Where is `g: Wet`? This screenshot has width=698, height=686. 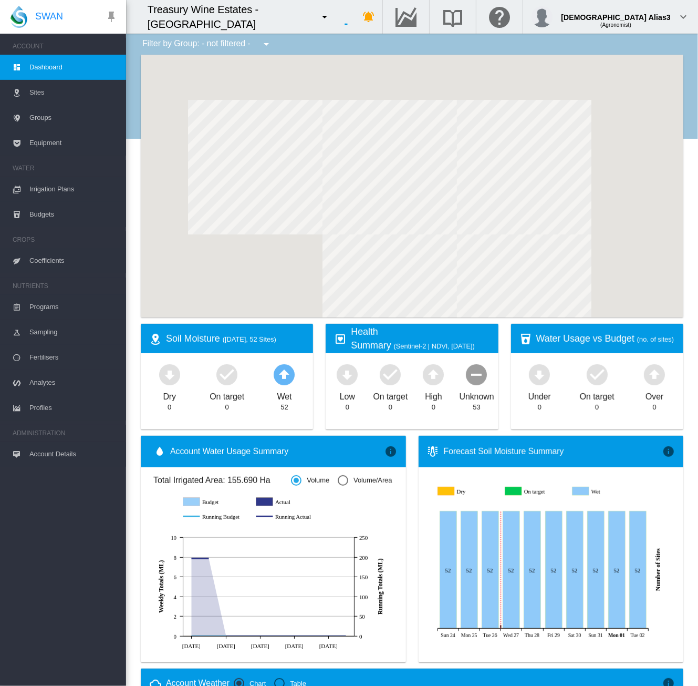 g: Wet is located at coordinates (603, 491).